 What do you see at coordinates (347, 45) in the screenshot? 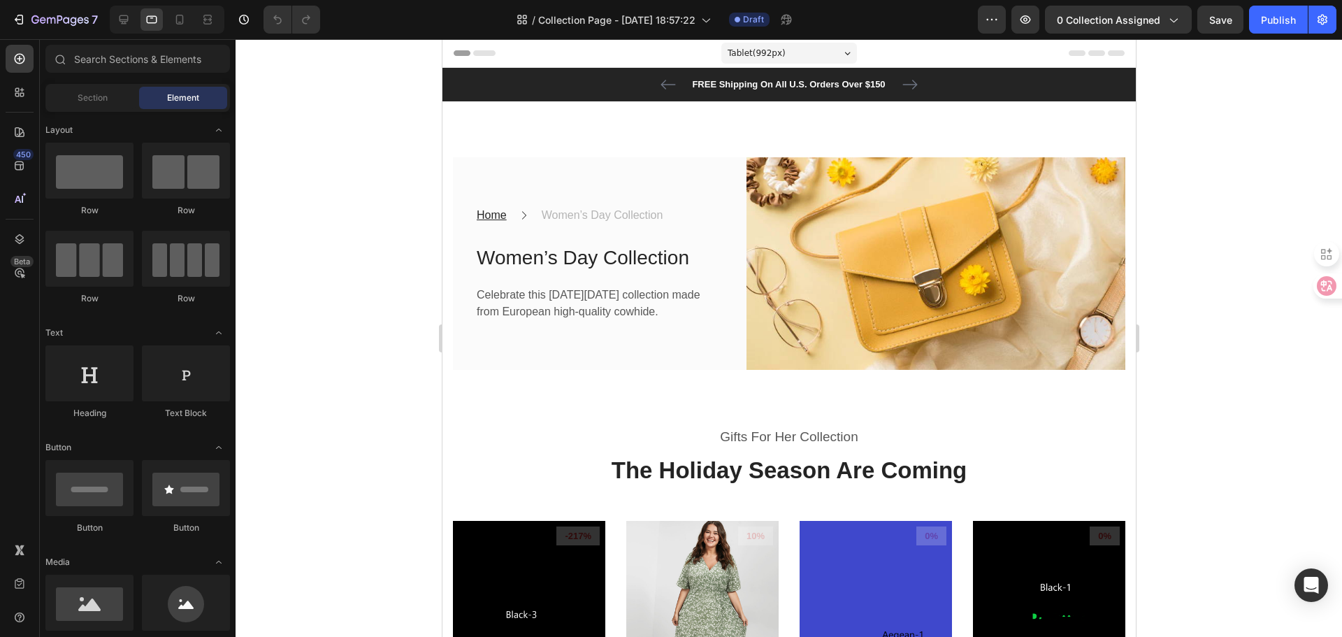
I see `p: FREE Shipping On All U.S. Orders Over $150` at bounding box center [347, 45].